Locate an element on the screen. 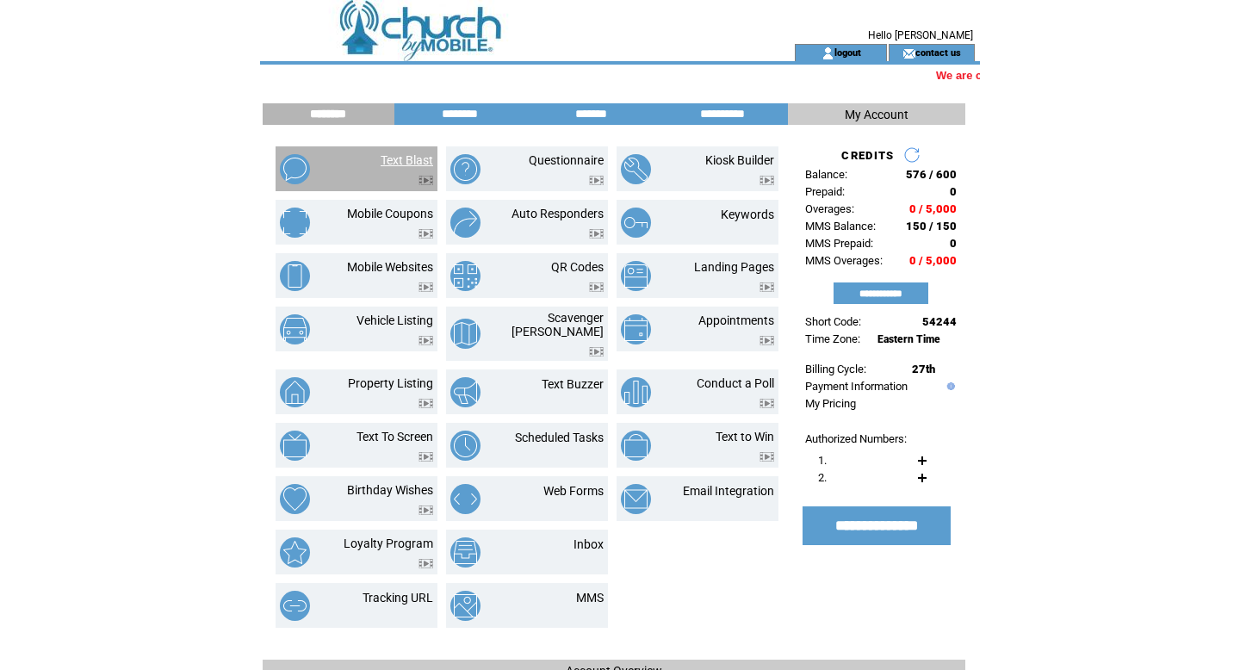  span: Authorized Numbers: is located at coordinates (856, 438).